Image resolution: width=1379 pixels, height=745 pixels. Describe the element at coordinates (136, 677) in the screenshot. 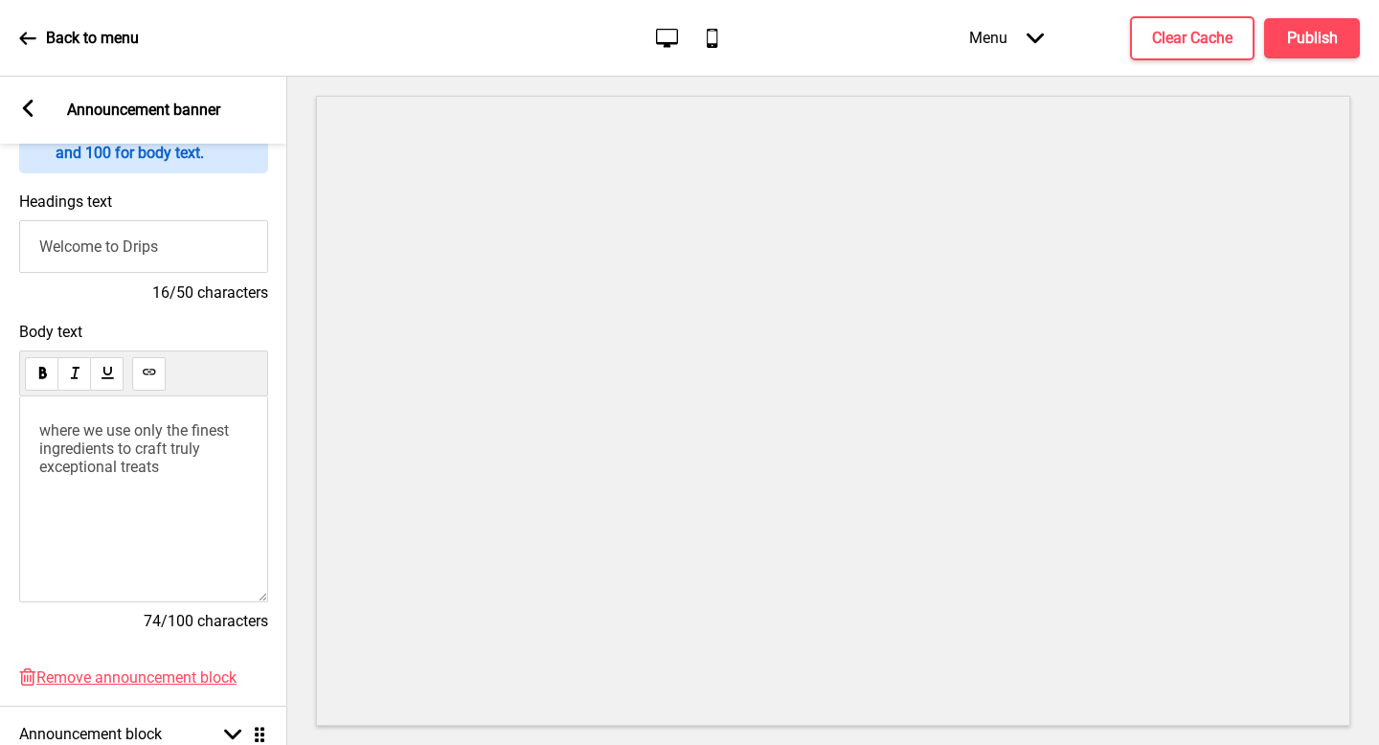

I see `span: Remove announcement block` at that location.